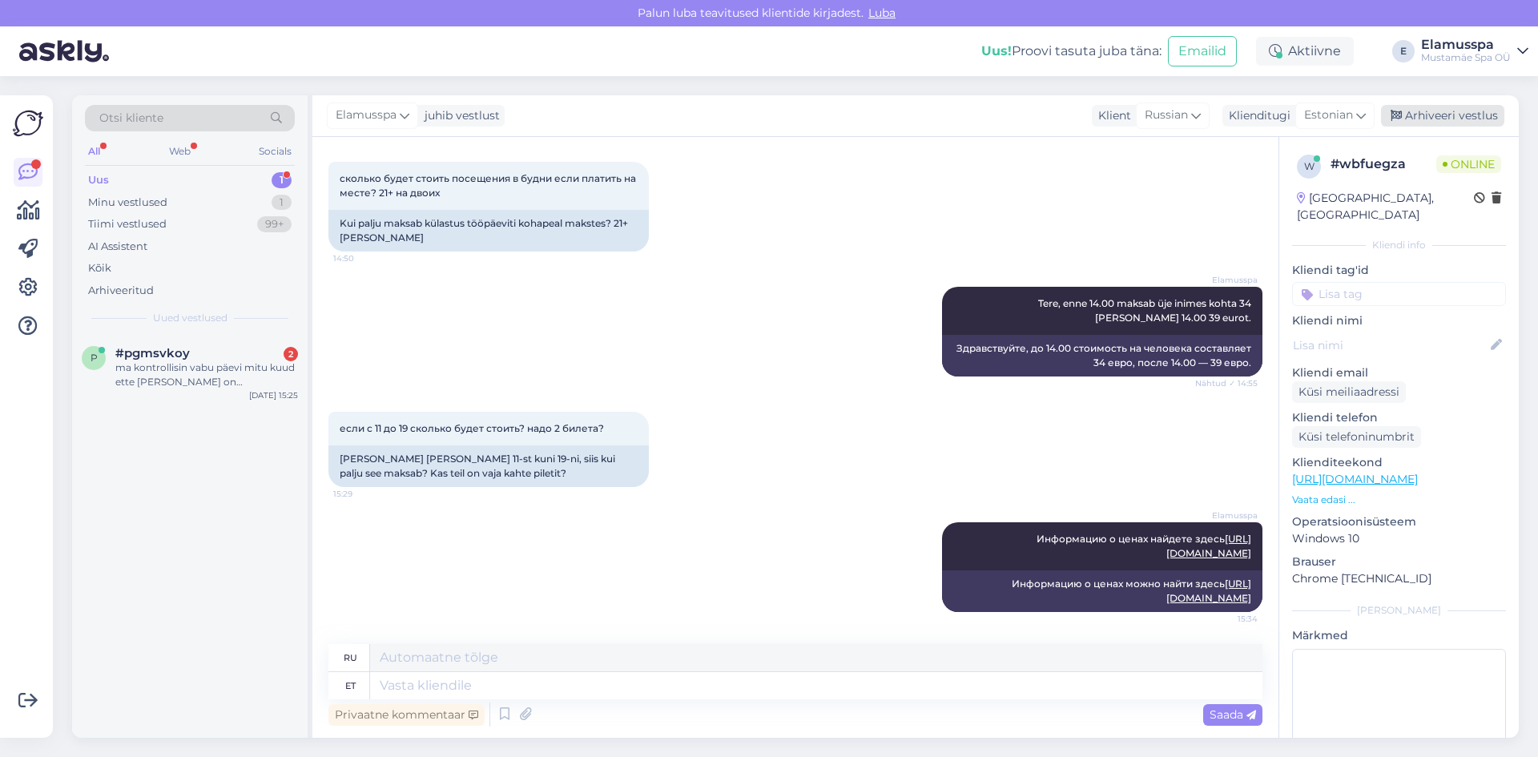 The height and width of the screenshot is (757, 1538). Describe the element at coordinates (1399, 321) in the screenshot. I see `p: Kliendi nimi` at that location.